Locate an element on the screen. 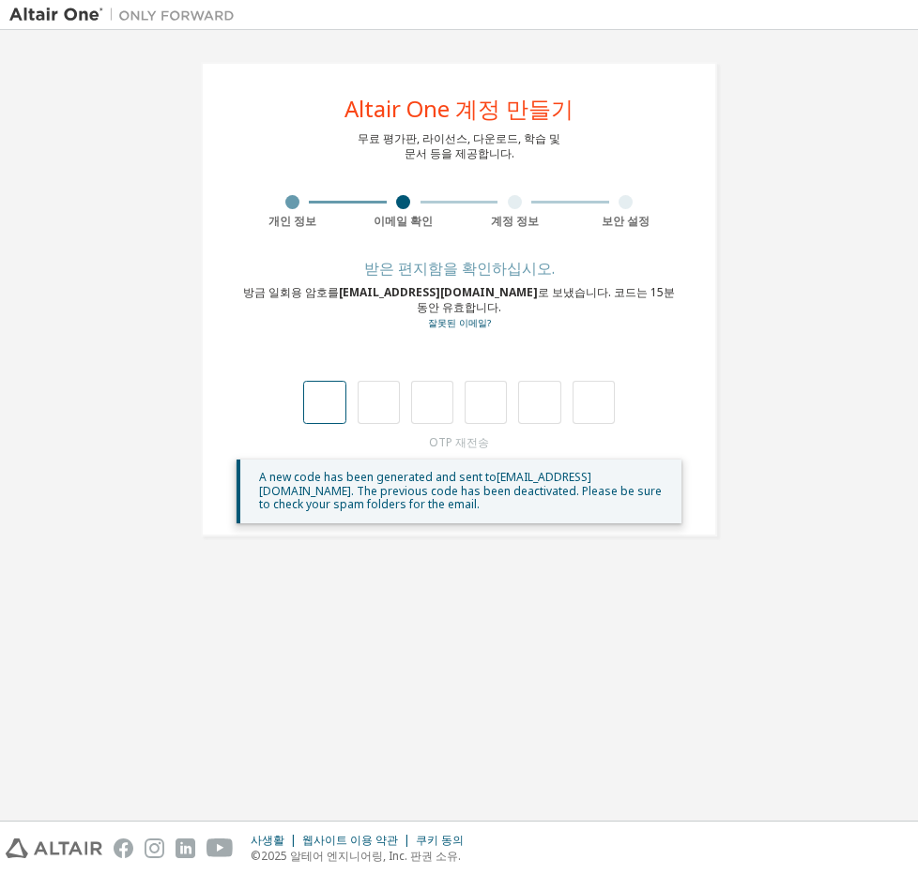  div: 이메일 확인 is located at coordinates (403, 221).